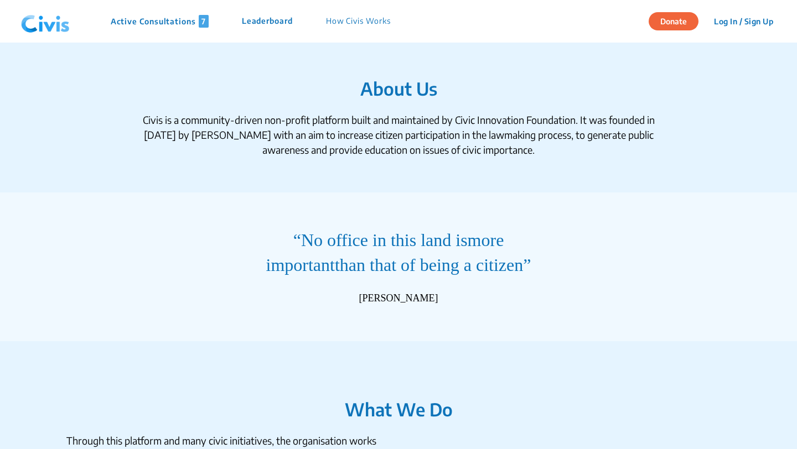  What do you see at coordinates (673, 21) in the screenshot?
I see `button: Donate` at bounding box center [673, 21].